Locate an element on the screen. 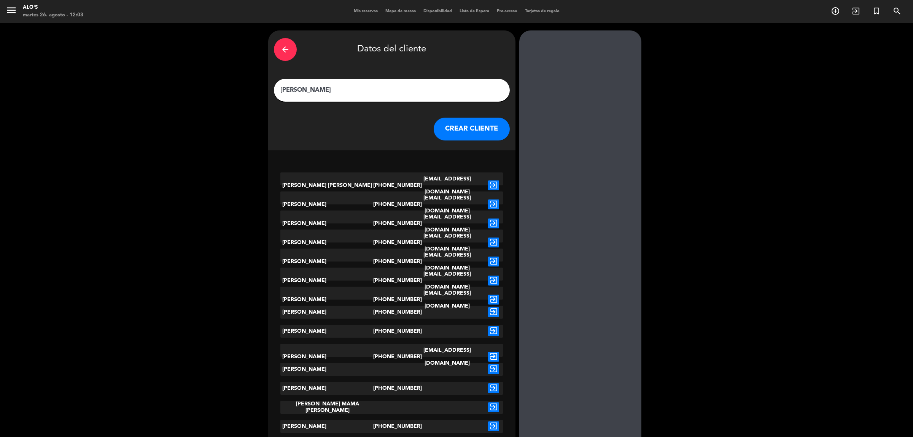  div: Datos del cliente is located at coordinates (392, 49).